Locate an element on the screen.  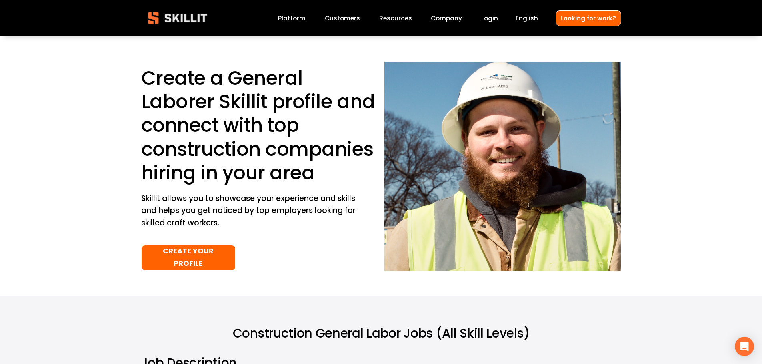
a: CREATE YOUR PROFILE is located at coordinates (188, 258).